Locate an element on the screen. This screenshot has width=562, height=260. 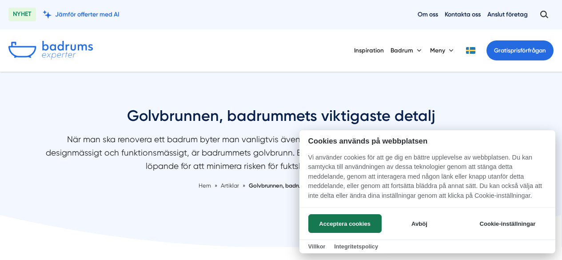
p: Vi använder cookies för att ge dig en bättre upplevelse av webbplatsen. Du kan samtycka till anvä... is located at coordinates (427, 180).